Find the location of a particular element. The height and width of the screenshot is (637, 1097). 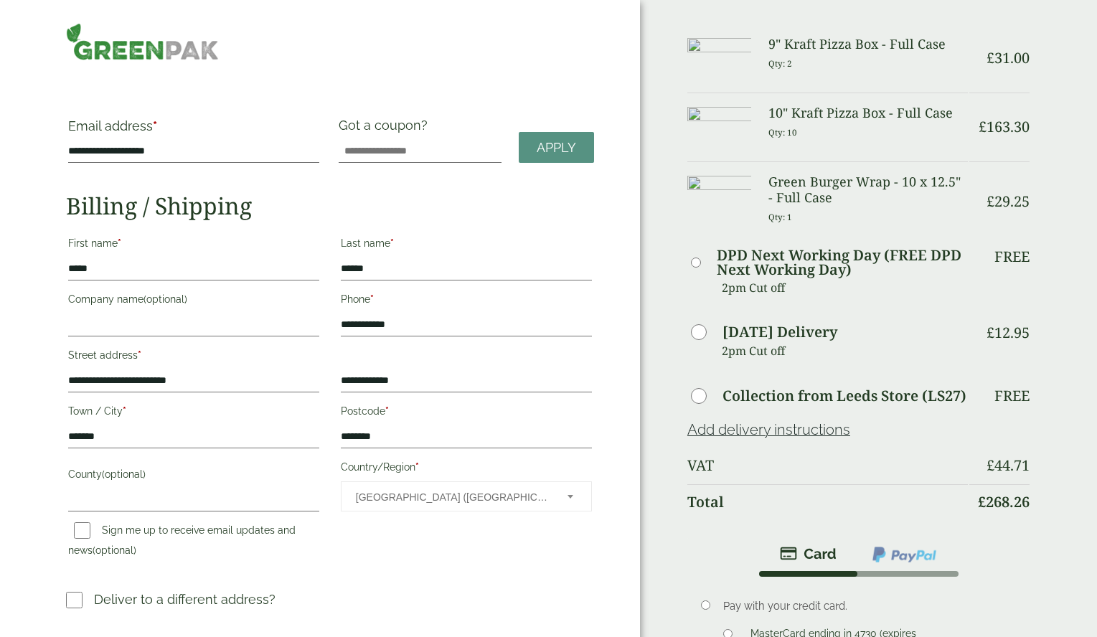

a: Add delivery instructions is located at coordinates (768, 430).